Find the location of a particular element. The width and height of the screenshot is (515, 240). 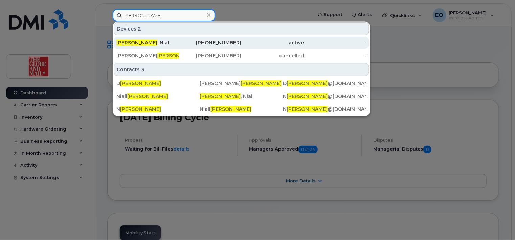

div: Devices is located at coordinates (241, 29).